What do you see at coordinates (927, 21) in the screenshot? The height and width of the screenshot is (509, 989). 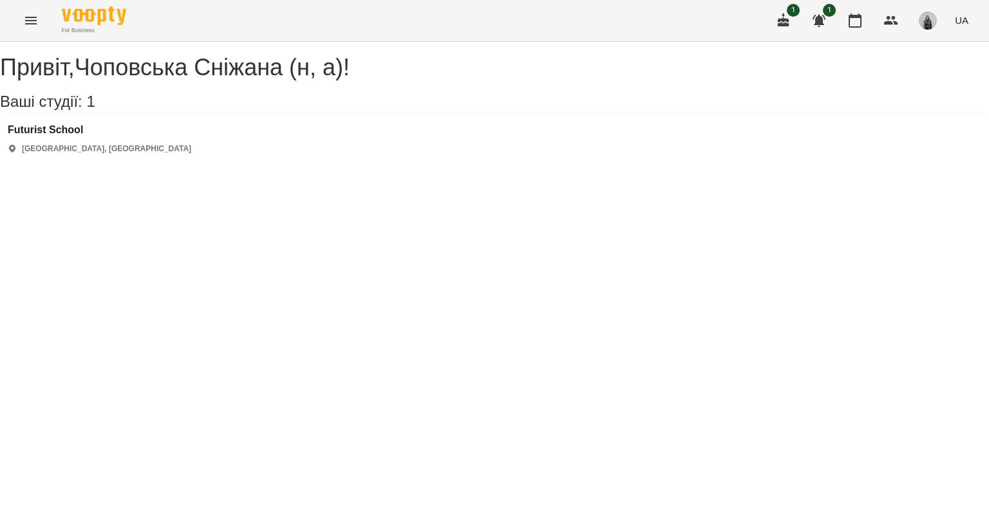 I see `img: 465148d13846e22f7566a09ee851606a.jpeg` at bounding box center [927, 21].